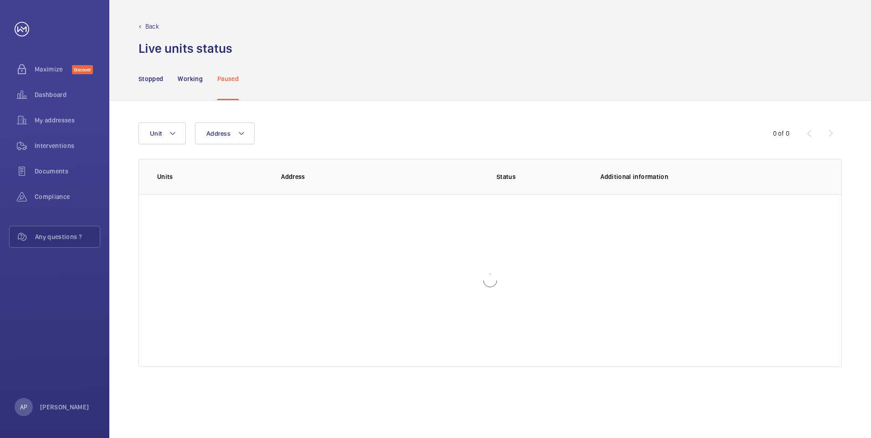 The width and height of the screenshot is (871, 438). I want to click on p: Additional information, so click(712, 177).